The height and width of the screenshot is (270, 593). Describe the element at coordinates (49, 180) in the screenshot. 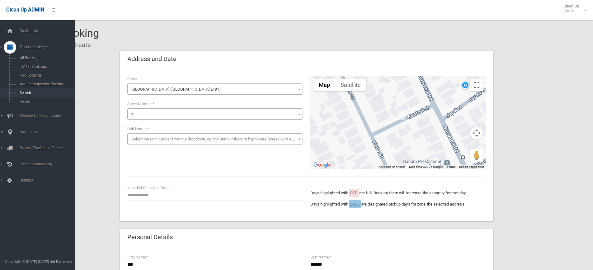

I see `span: Settings` at that location.